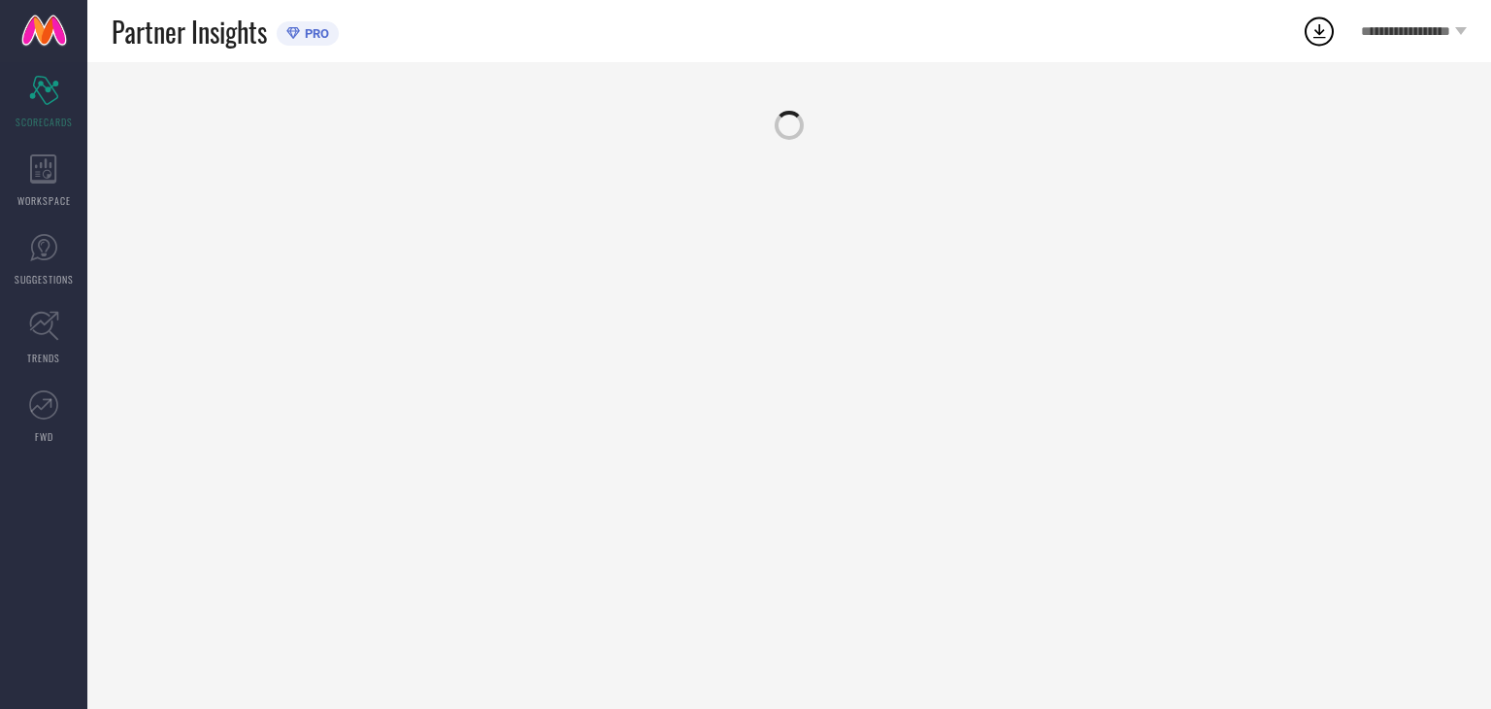 Image resolution: width=1491 pixels, height=709 pixels. Describe the element at coordinates (44, 121) in the screenshot. I see `span: SCORECARDS` at that location.